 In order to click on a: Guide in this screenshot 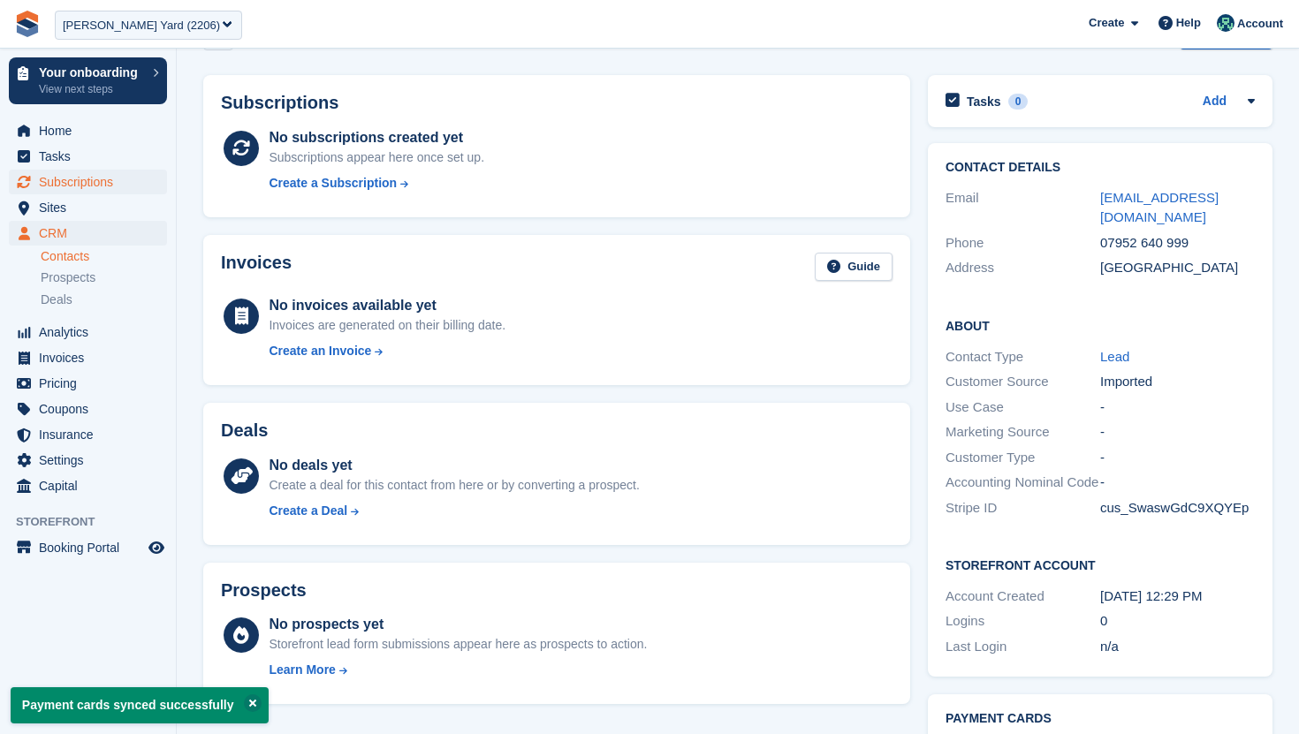, I will do `click(853, 267)`.